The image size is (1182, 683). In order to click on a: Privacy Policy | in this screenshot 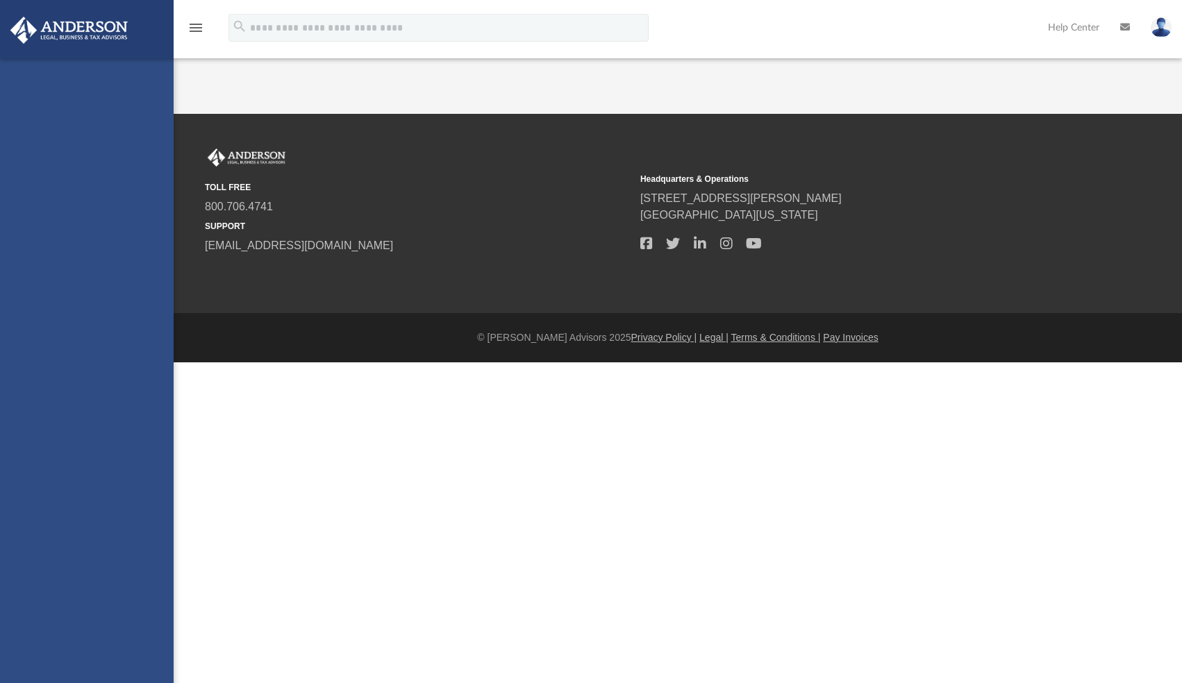, I will do `click(664, 338)`.